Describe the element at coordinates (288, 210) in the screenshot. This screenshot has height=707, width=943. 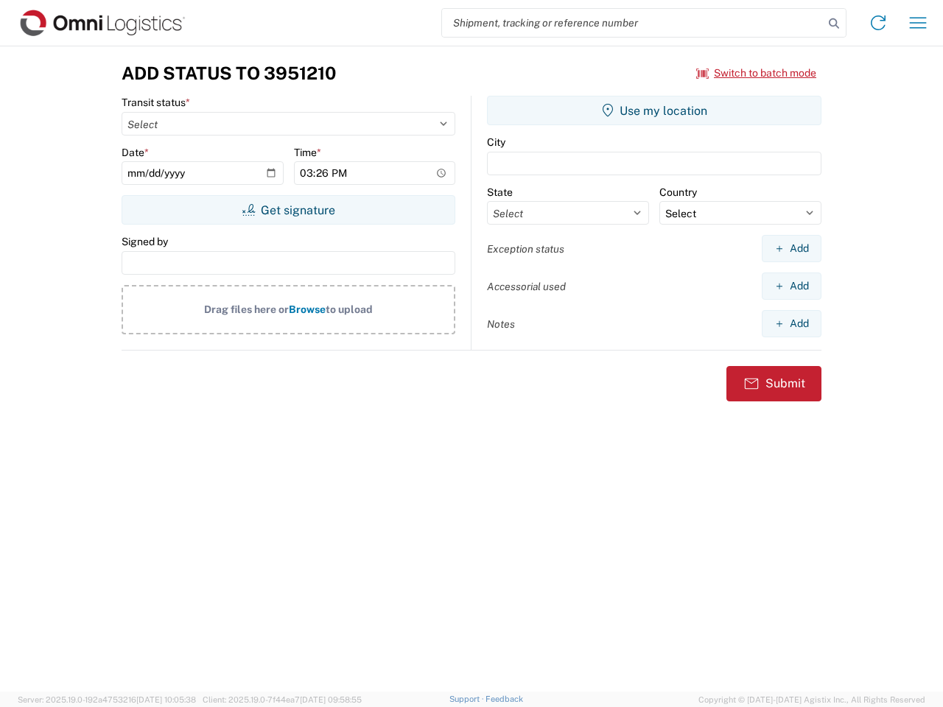
I see `button: Get signature` at that location.